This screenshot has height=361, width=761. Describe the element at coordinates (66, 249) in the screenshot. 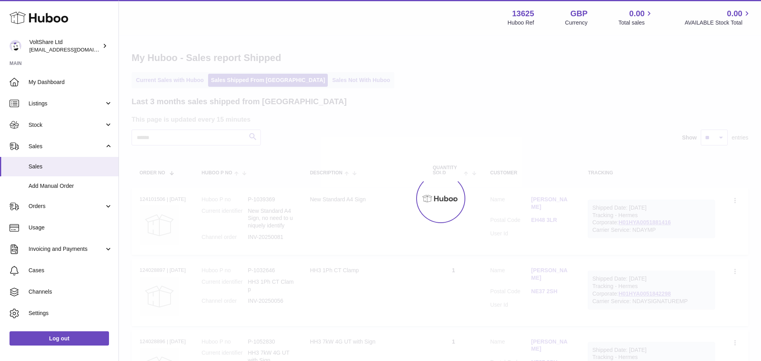

I see `span: Invoicing and Payments` at that location.